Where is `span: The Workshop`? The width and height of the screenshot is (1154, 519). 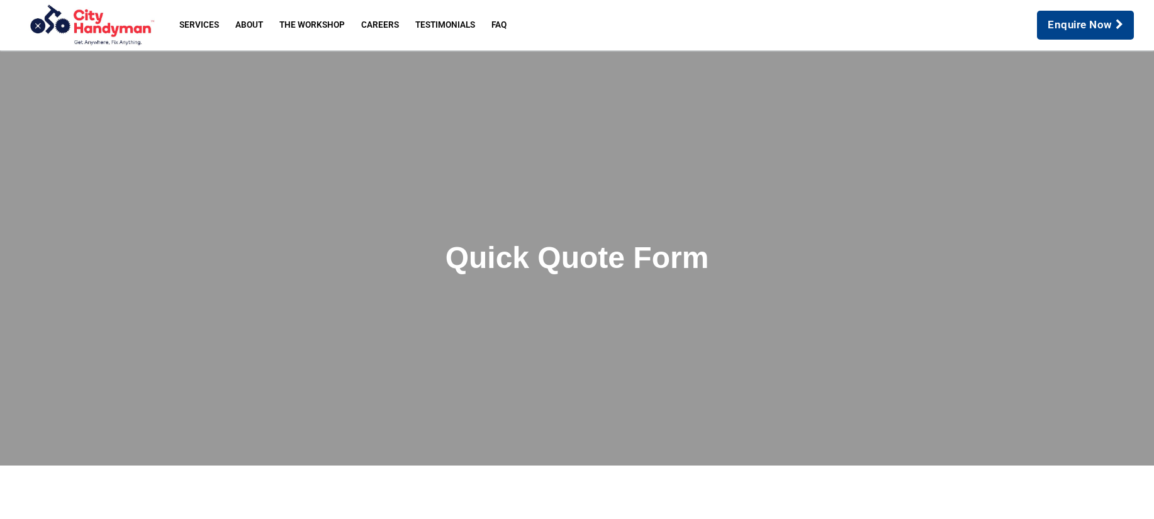
span: The Workshop is located at coordinates (312, 25).